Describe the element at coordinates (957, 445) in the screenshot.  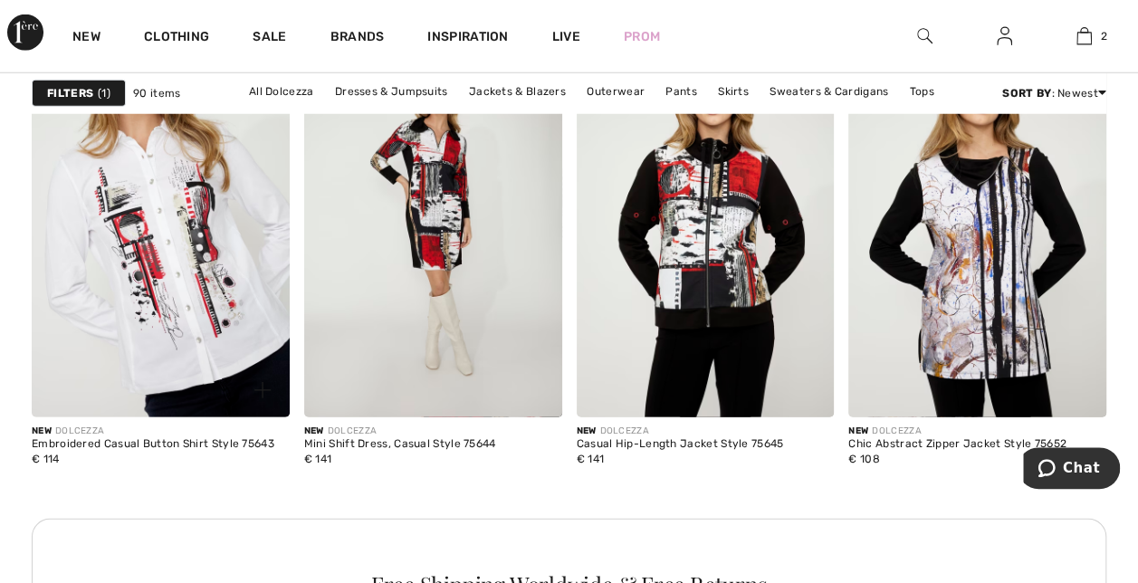
I see `div: Chic Abstract Zipper Jacket Style 75652` at that location.